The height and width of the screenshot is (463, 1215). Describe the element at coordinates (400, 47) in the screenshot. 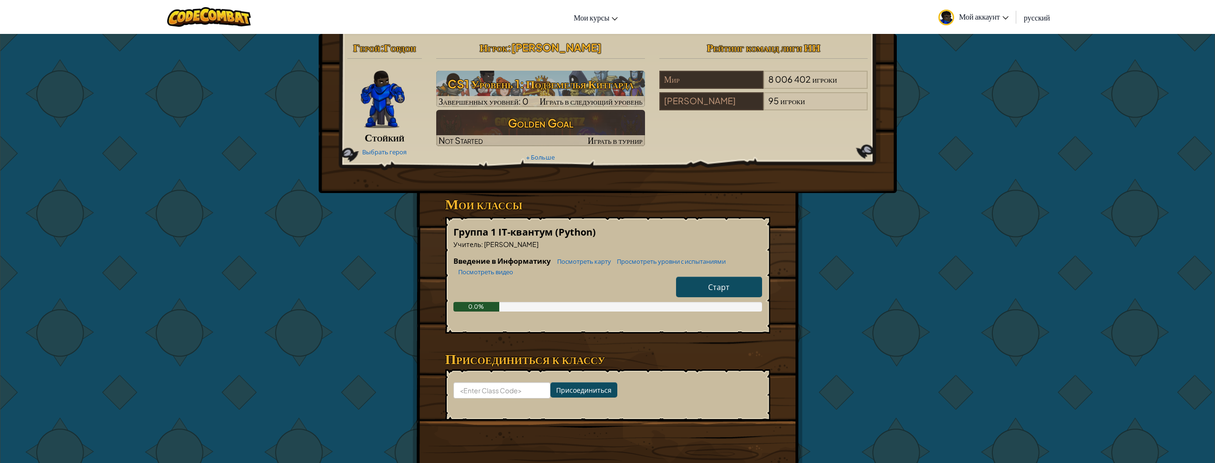

I see `span: Гордон` at that location.